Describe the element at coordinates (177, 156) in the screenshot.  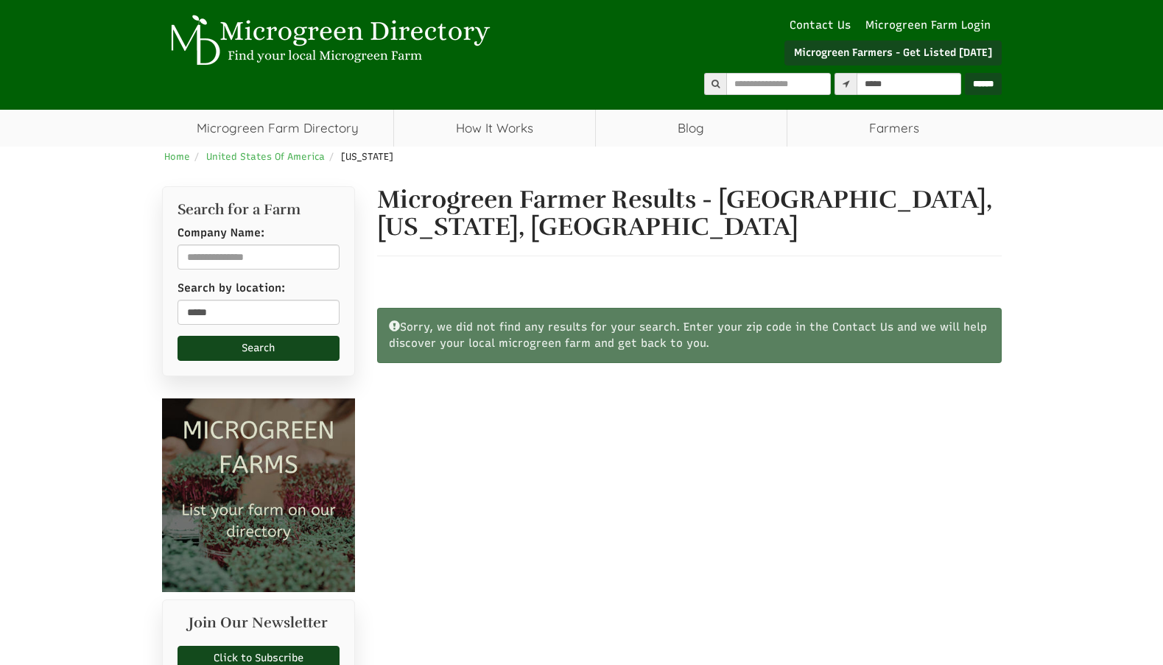
I see `a: Home` at that location.